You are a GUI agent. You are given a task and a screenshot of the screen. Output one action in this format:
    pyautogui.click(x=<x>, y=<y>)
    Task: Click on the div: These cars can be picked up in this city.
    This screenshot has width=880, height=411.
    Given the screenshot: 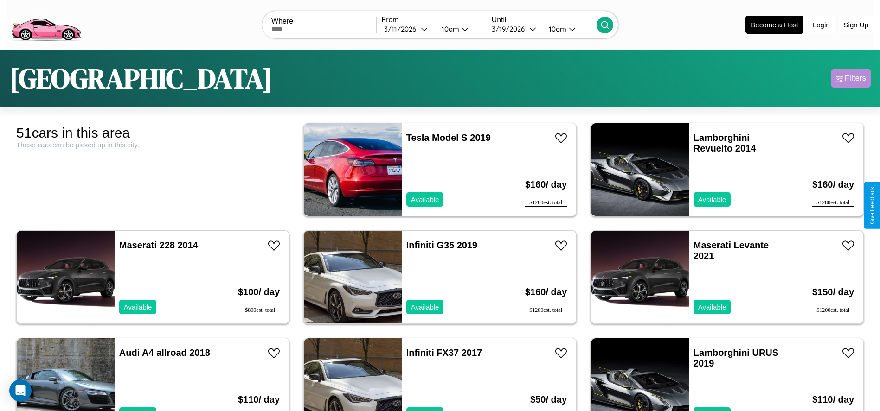 What is the action you would take?
    pyautogui.click(x=153, y=145)
    